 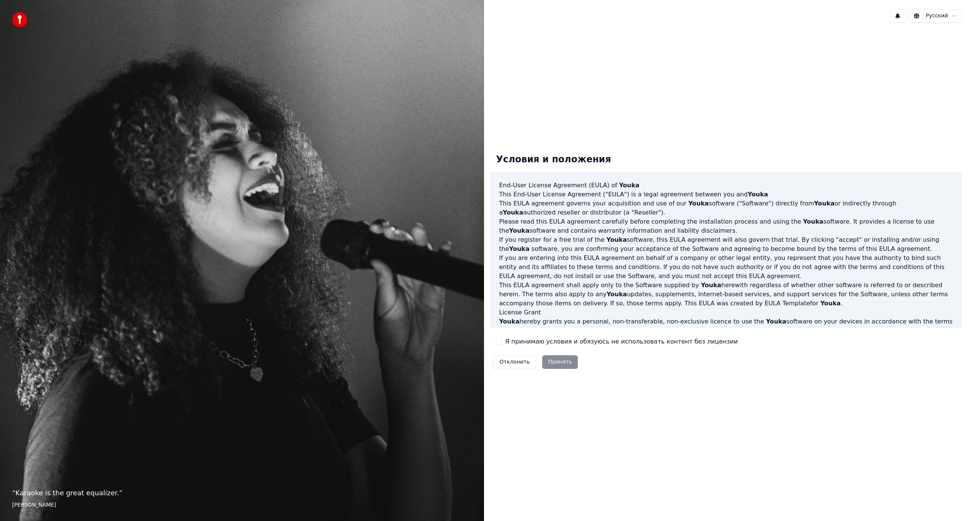 I want to click on div: Условия и положения, so click(x=554, y=160).